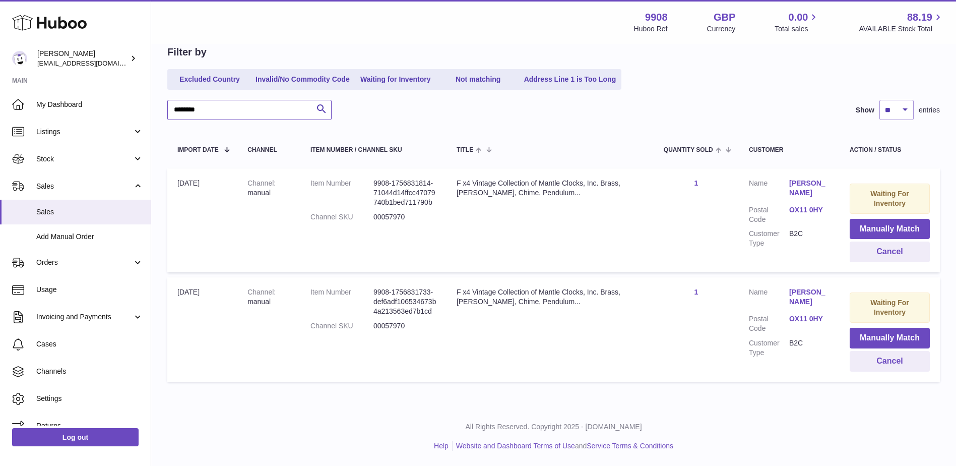  I want to click on span: AVAILABLE Stock Total, so click(901, 29).